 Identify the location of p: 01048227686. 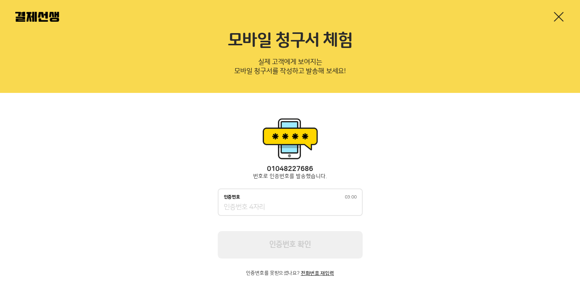
(290, 169).